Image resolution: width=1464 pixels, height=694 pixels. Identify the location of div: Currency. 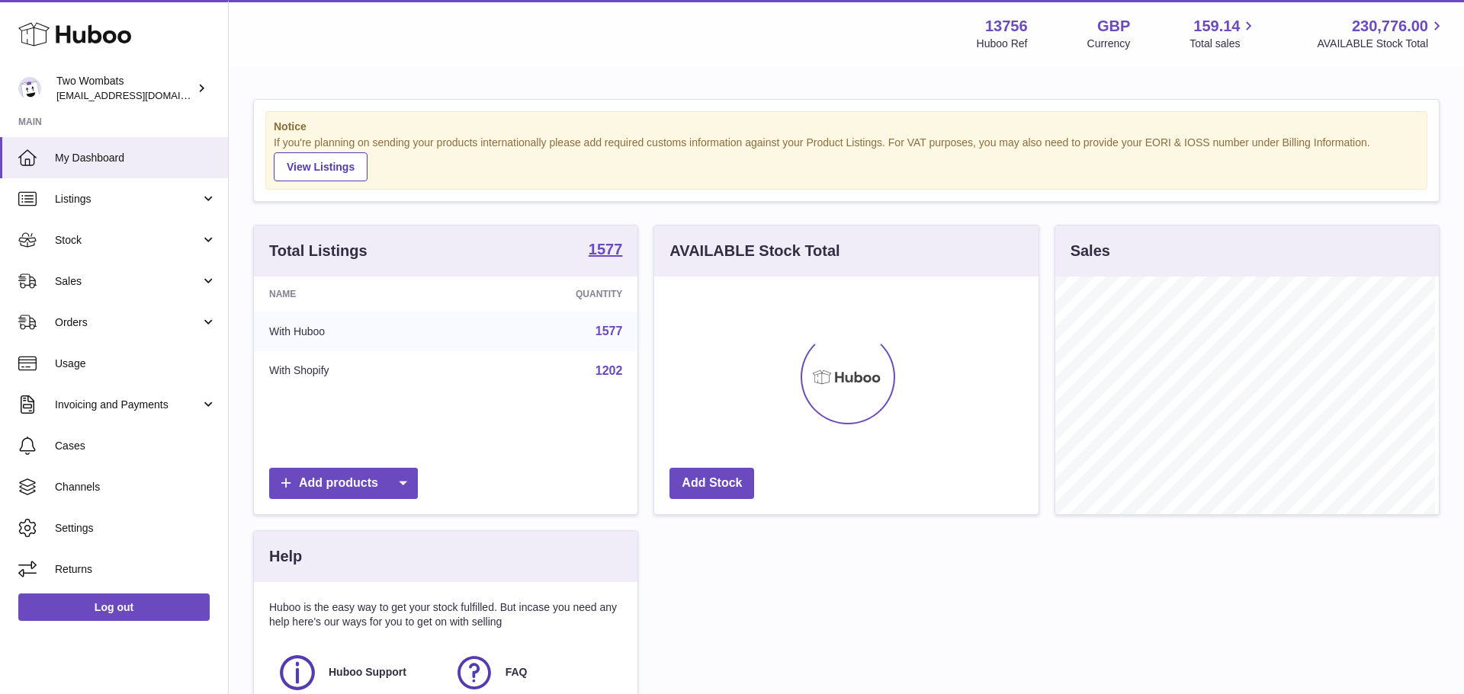
(1108, 43).